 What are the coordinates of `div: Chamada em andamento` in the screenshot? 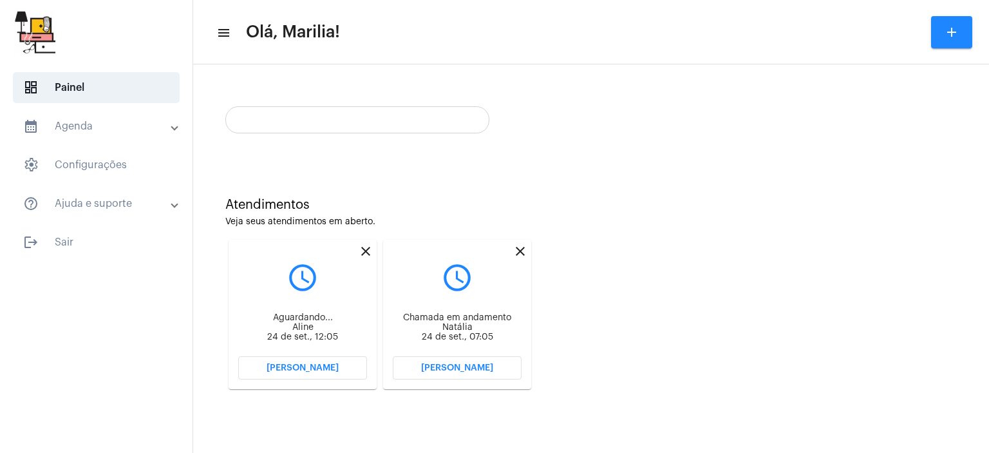 It's located at (457, 317).